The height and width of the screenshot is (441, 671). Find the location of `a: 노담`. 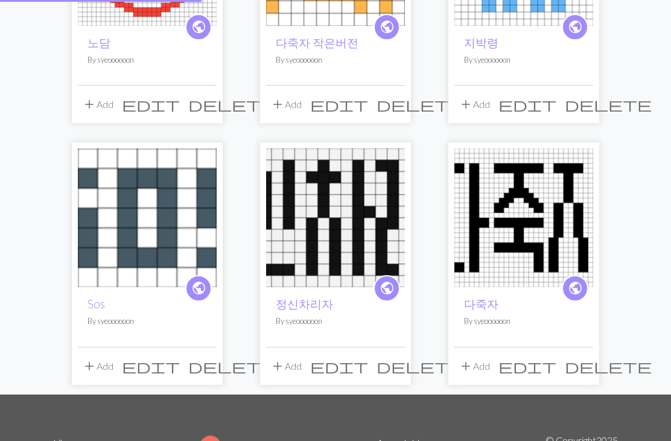

a: 노담 is located at coordinates (99, 42).